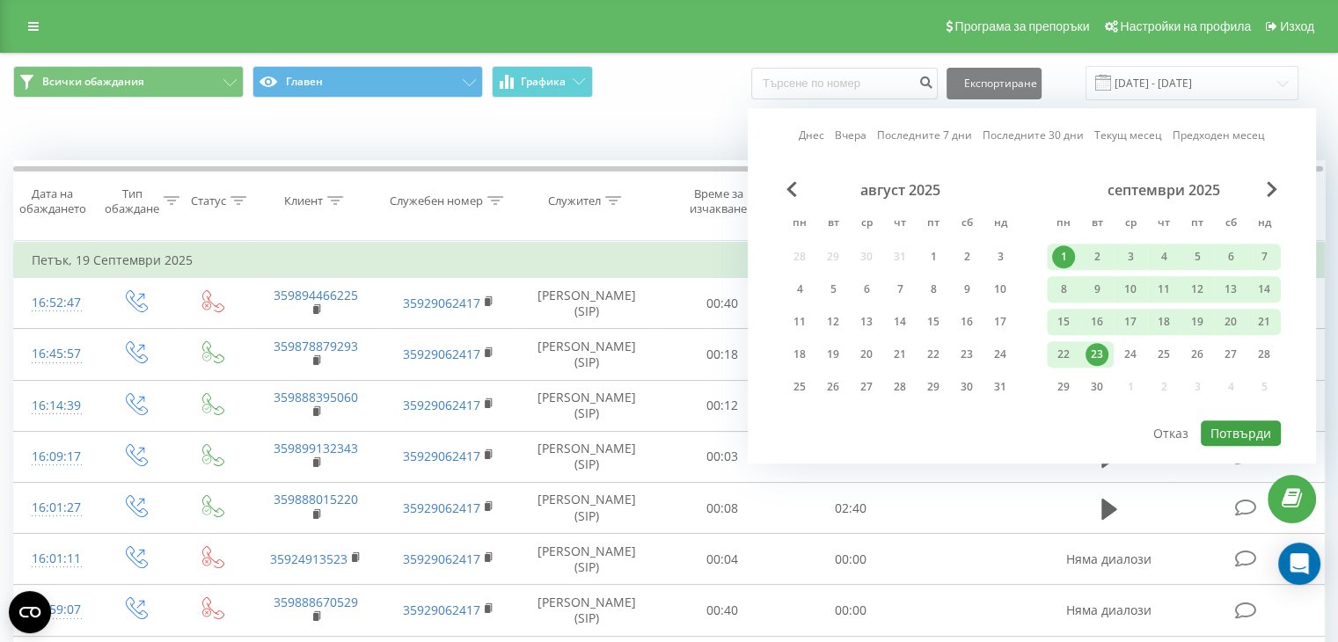 The width and height of the screenshot is (1338, 642). I want to click on span: Настройки на профила, so click(1185, 26).